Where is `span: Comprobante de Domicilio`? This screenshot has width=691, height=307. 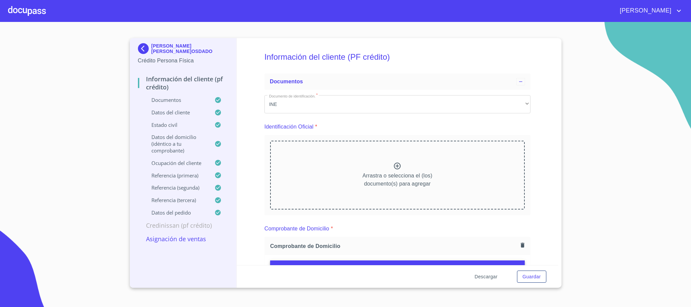 span: Comprobante de Domicilio is located at coordinates (394, 246).